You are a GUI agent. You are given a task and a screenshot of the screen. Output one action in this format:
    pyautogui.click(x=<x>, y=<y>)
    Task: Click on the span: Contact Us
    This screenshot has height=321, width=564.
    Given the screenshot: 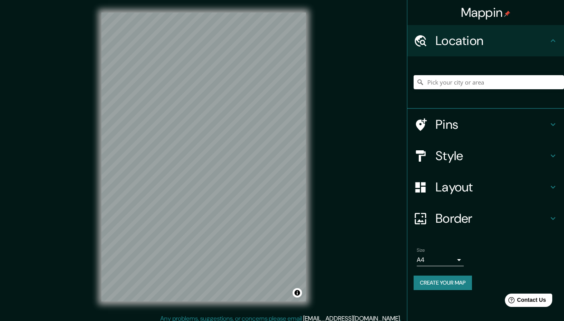 What is the action you would take?
    pyautogui.click(x=37, y=9)
    